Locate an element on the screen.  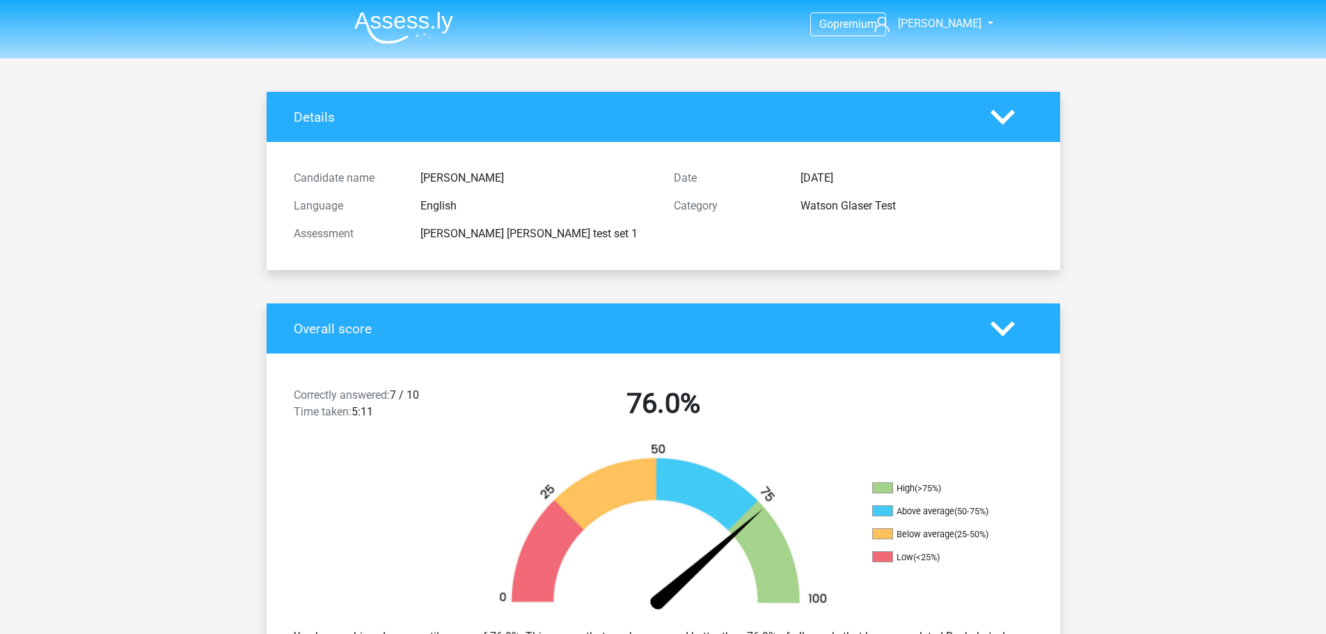
div: (>75%) is located at coordinates (928, 488).